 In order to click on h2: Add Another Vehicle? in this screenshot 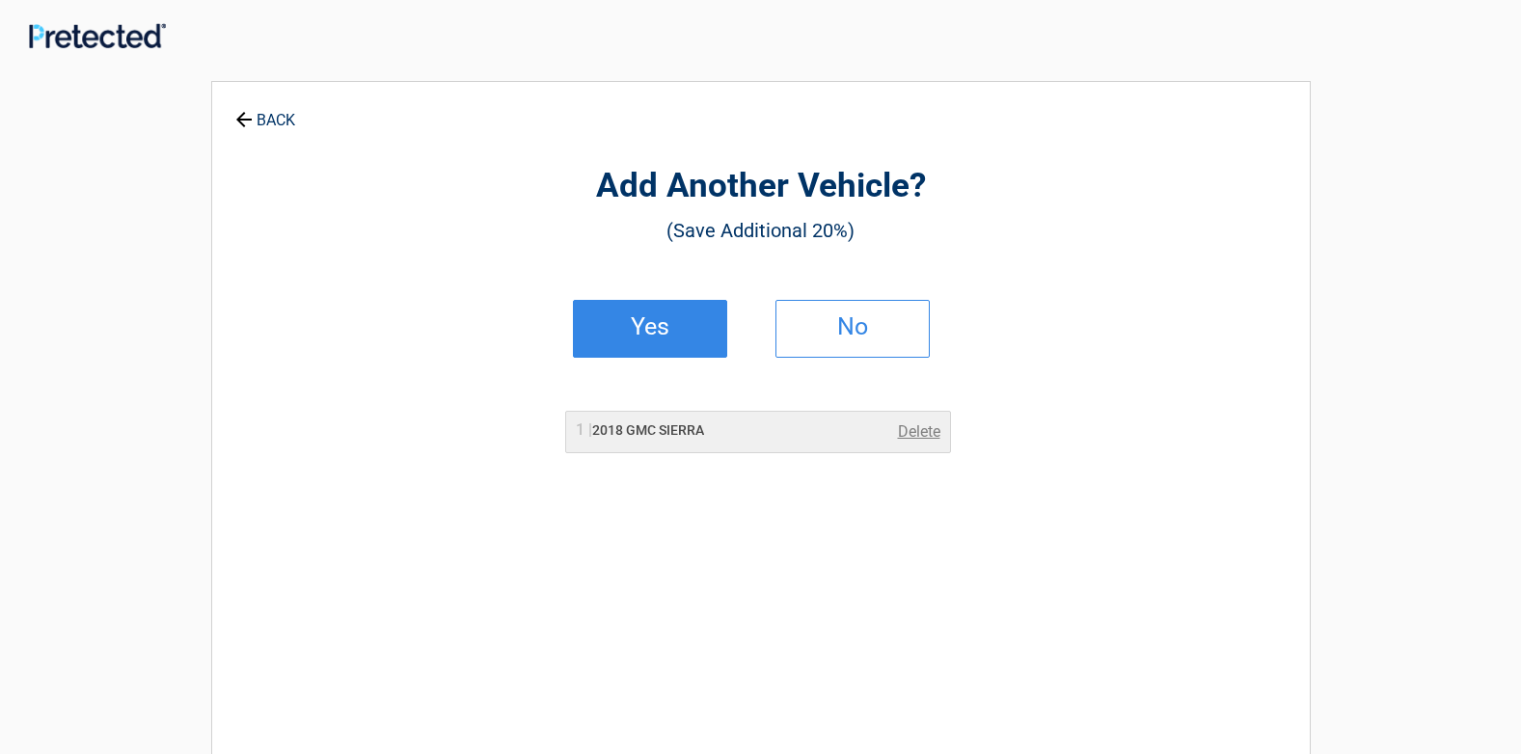, I will do `click(761, 186)`.